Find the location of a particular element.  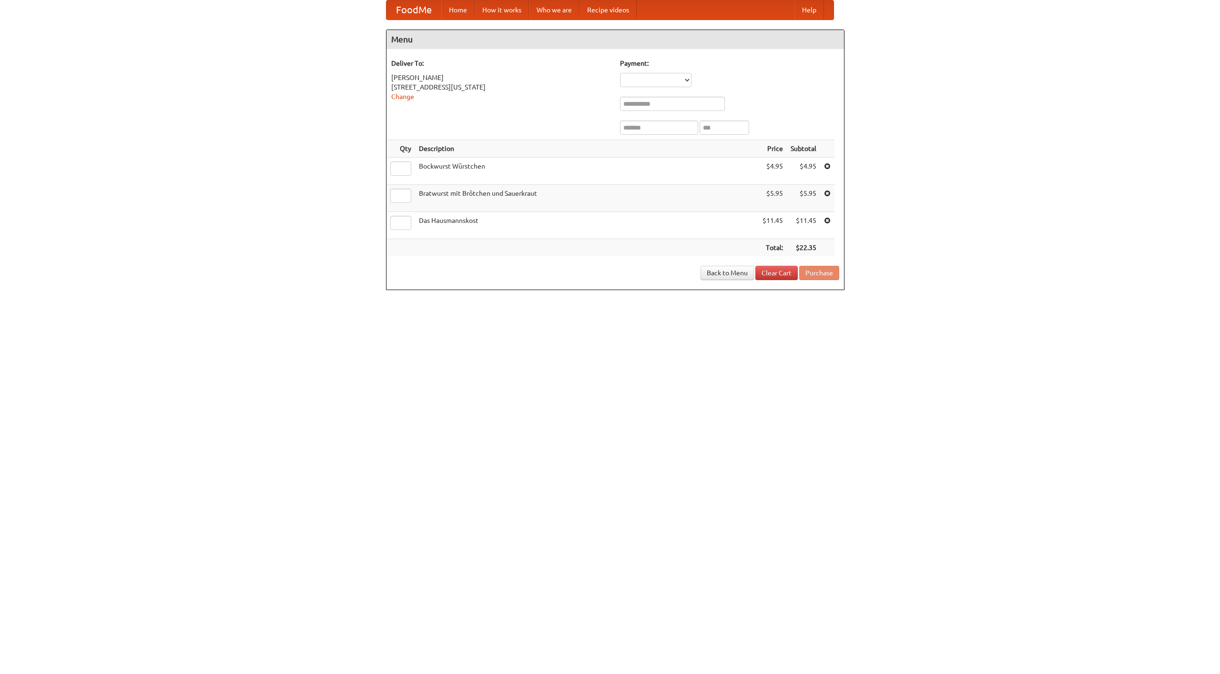

h5: Deliver To: is located at coordinates (501, 63).